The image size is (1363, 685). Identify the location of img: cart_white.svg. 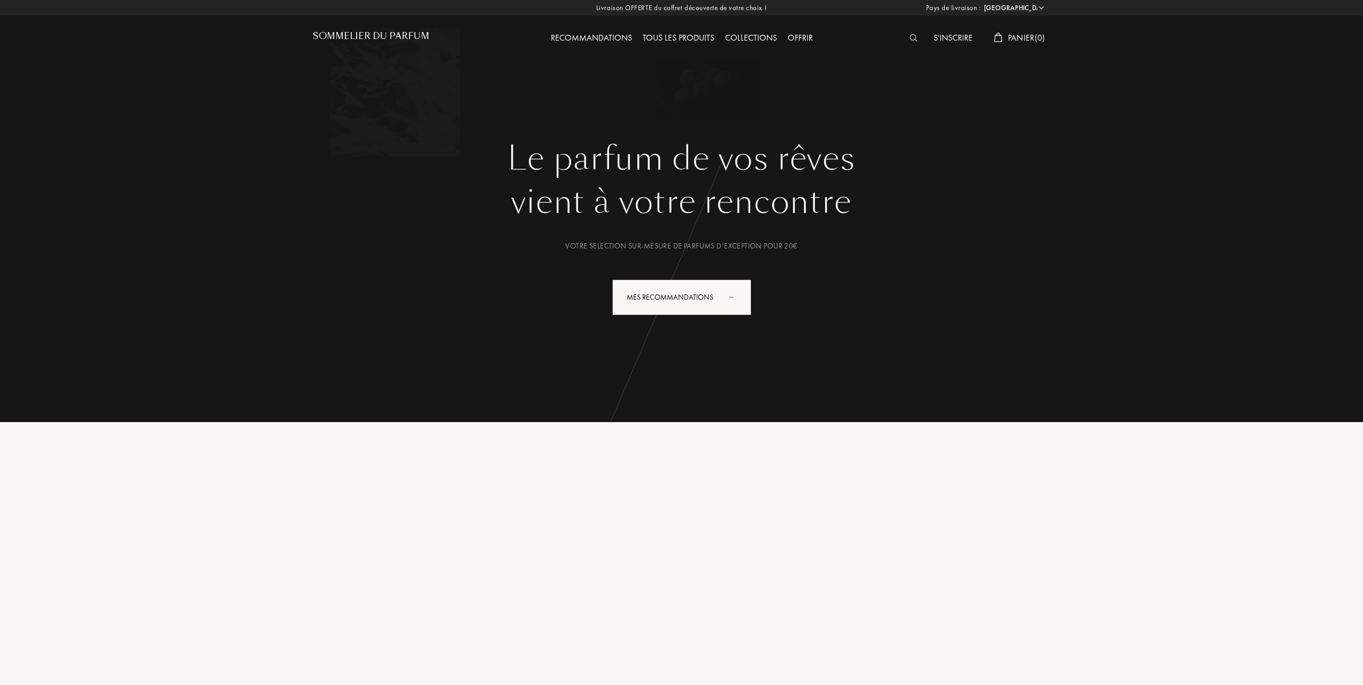
(998, 37).